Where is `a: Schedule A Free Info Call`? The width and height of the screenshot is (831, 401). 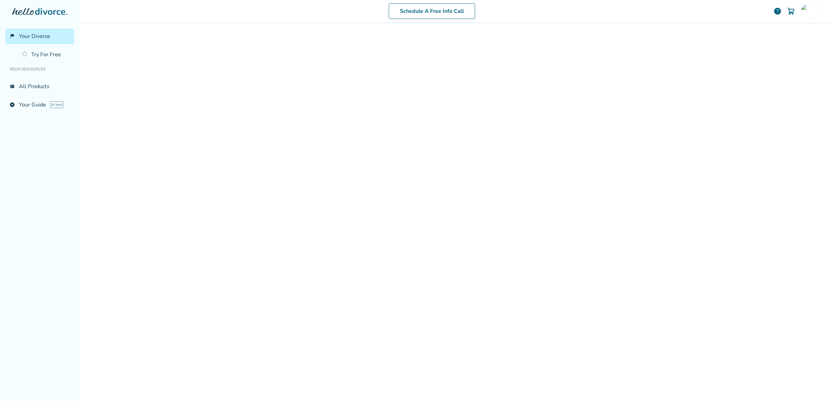 a: Schedule A Free Info Call is located at coordinates (432, 11).